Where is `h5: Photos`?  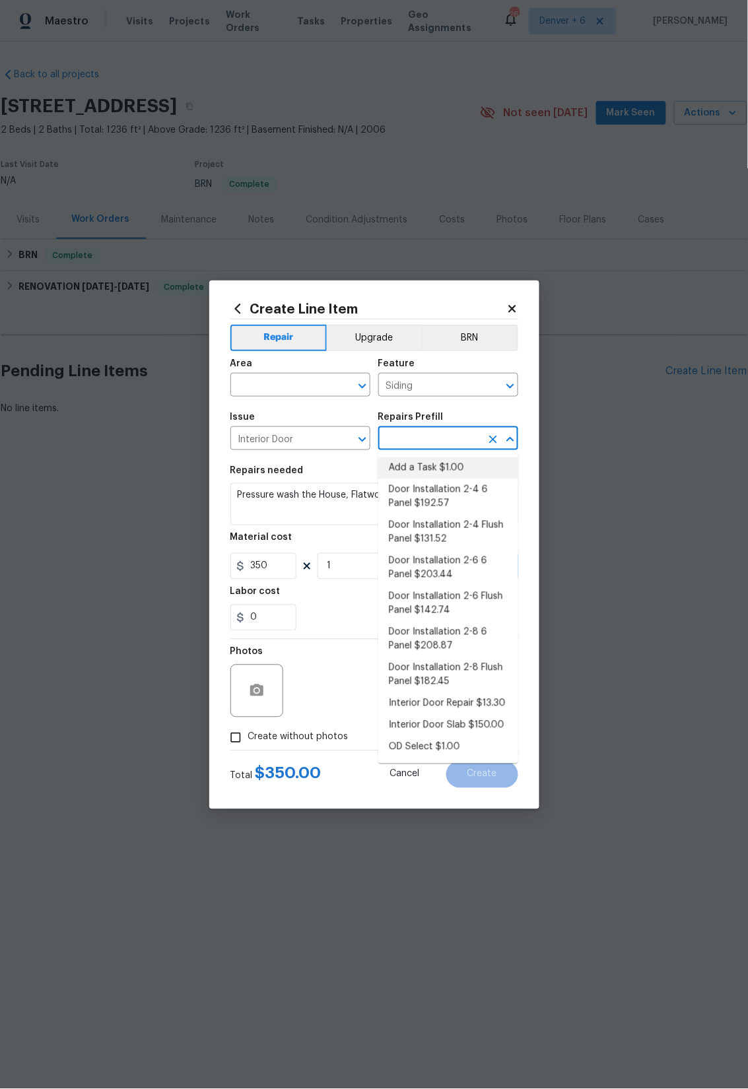
h5: Photos is located at coordinates (247, 652).